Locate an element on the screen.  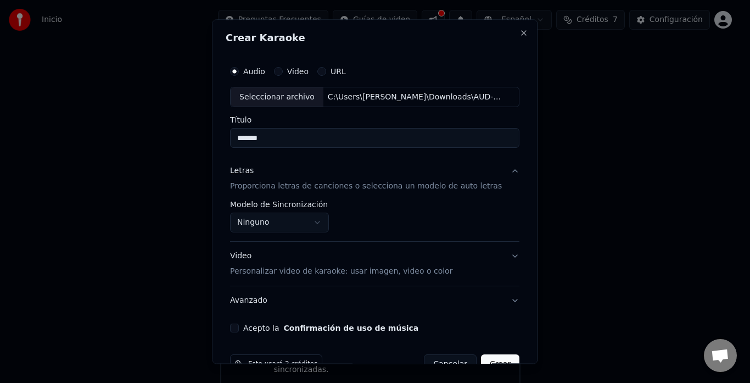
label: Video is located at coordinates (298, 71).